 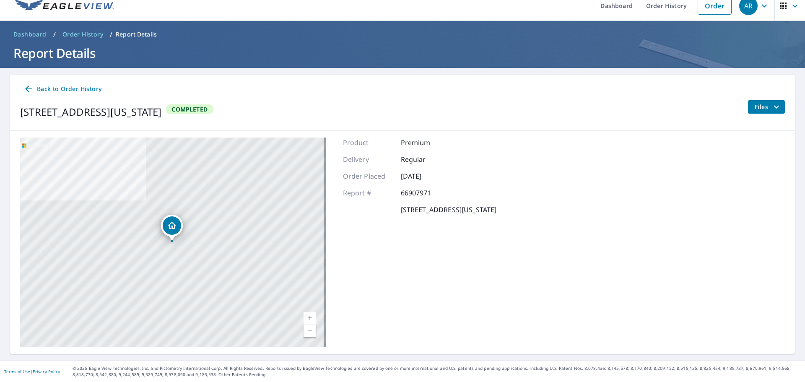 I want to click on p: Order Placed, so click(x=368, y=176).